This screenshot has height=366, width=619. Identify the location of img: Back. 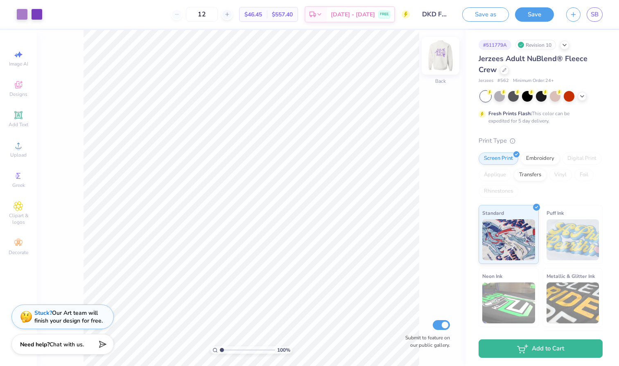
(440, 56).